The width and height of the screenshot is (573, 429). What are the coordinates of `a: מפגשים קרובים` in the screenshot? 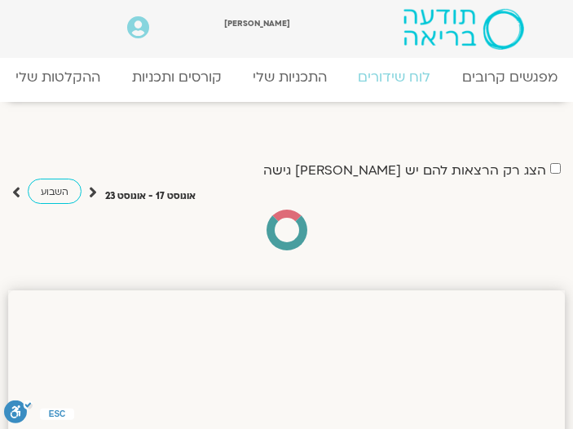 It's located at (510, 77).